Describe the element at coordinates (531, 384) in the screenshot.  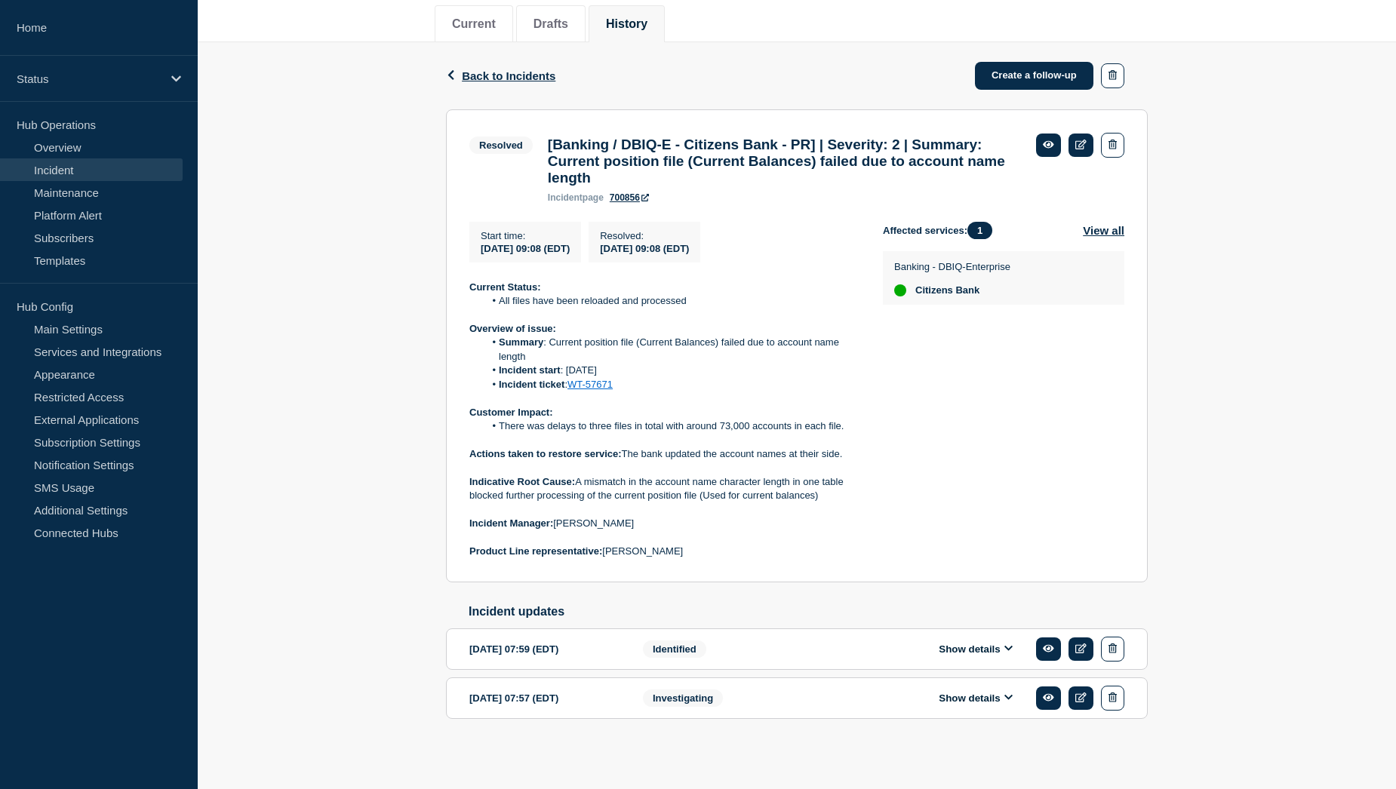
I see `strong: Incident ticket` at that location.